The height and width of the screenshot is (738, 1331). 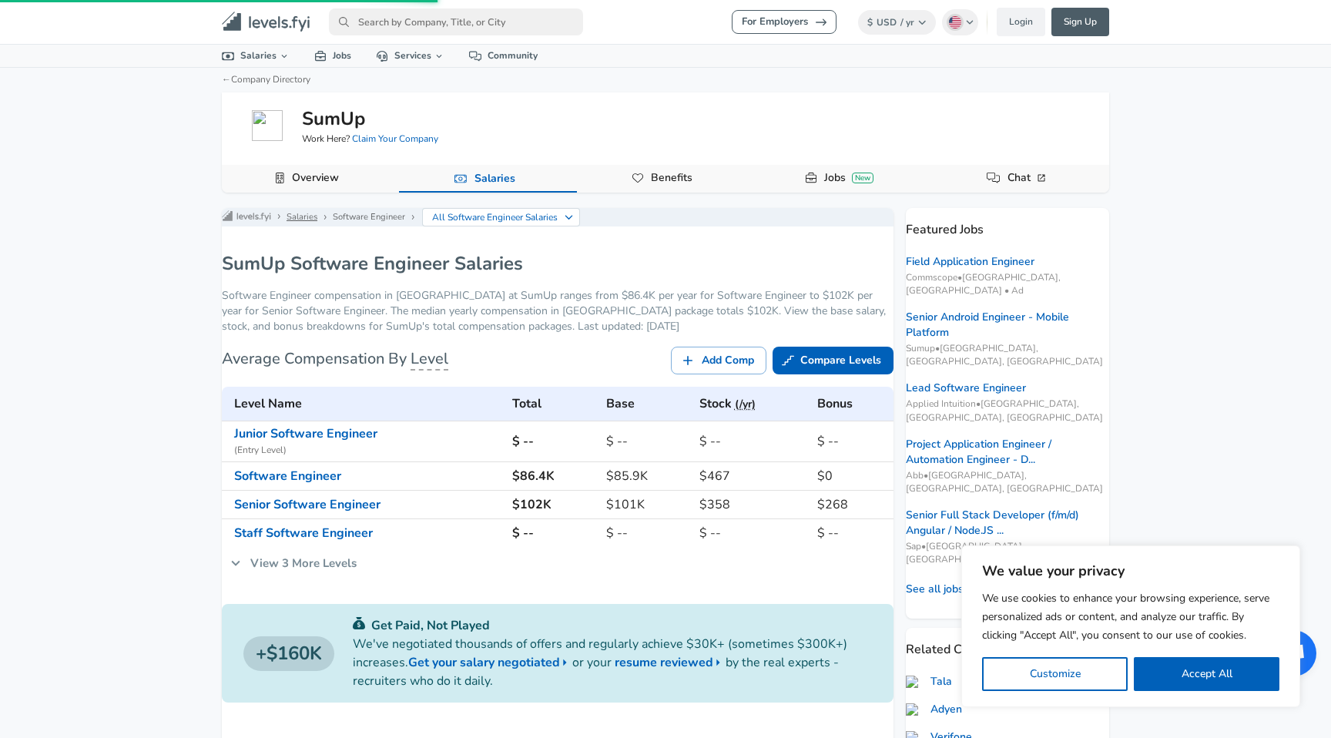 What do you see at coordinates (1008, 223) in the screenshot?
I see `p: Featured Jobs` at bounding box center [1008, 223].